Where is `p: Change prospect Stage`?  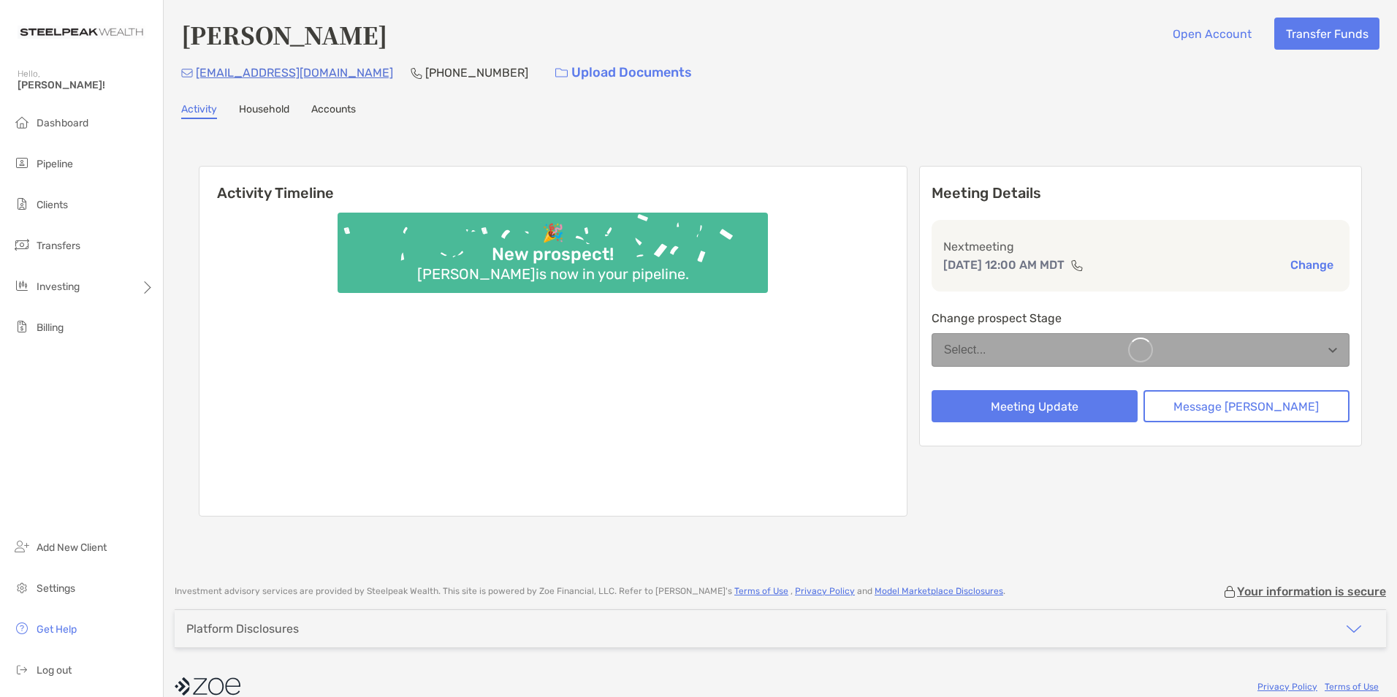
p: Change prospect Stage is located at coordinates (1140, 318).